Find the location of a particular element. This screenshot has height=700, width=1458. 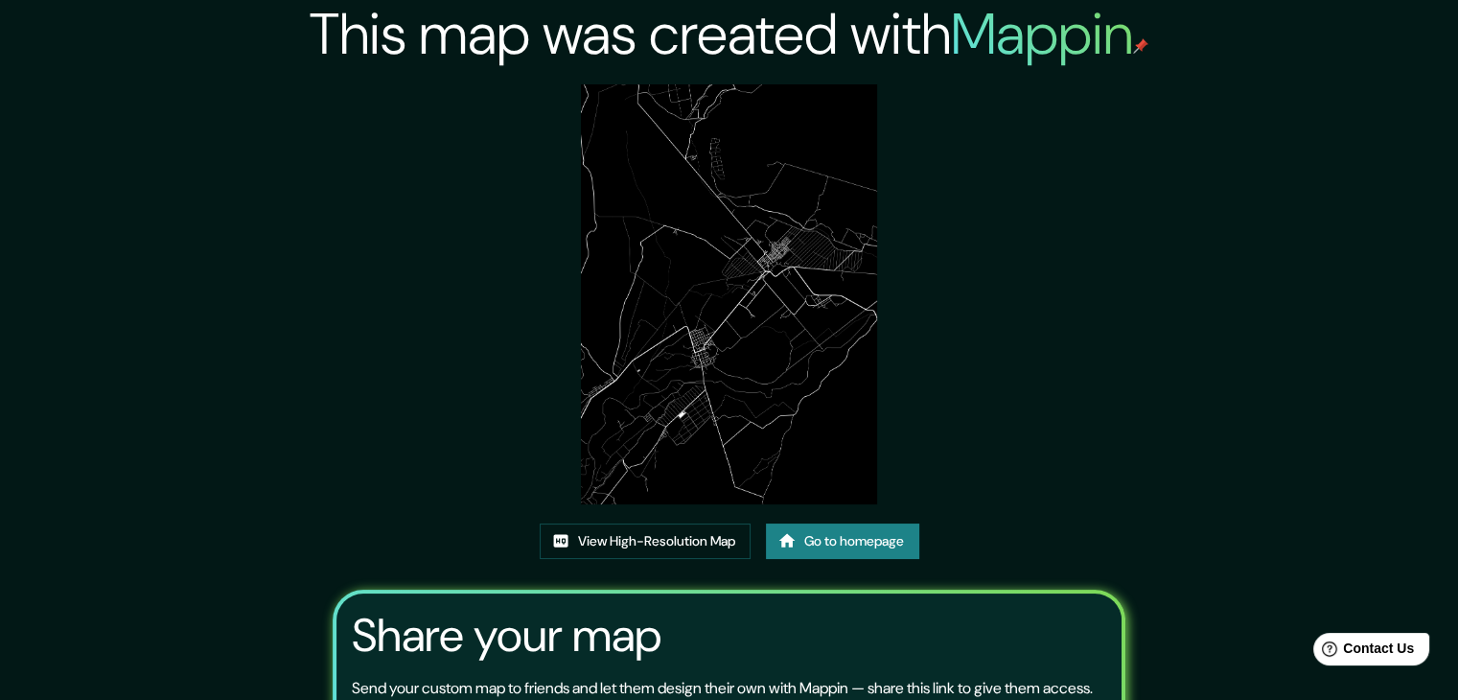

img: created-map is located at coordinates (729, 294).